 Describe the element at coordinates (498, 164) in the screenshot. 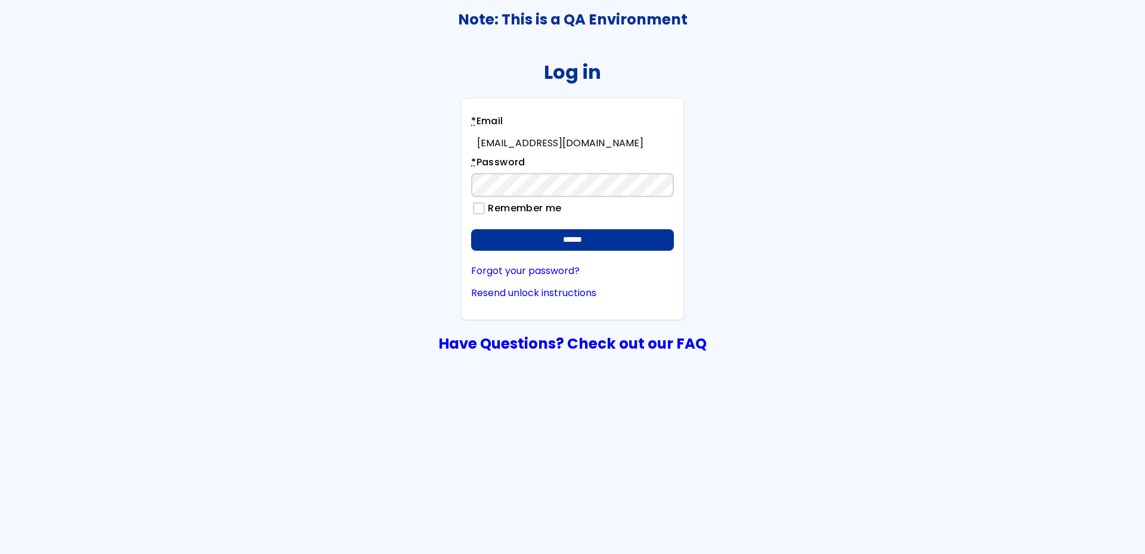

I see `label: Password` at that location.